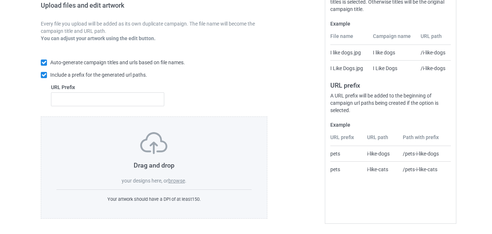 Image resolution: width=492 pixels, height=234 pixels. What do you see at coordinates (177, 180) in the screenshot?
I see `label: browse` at bounding box center [177, 180].